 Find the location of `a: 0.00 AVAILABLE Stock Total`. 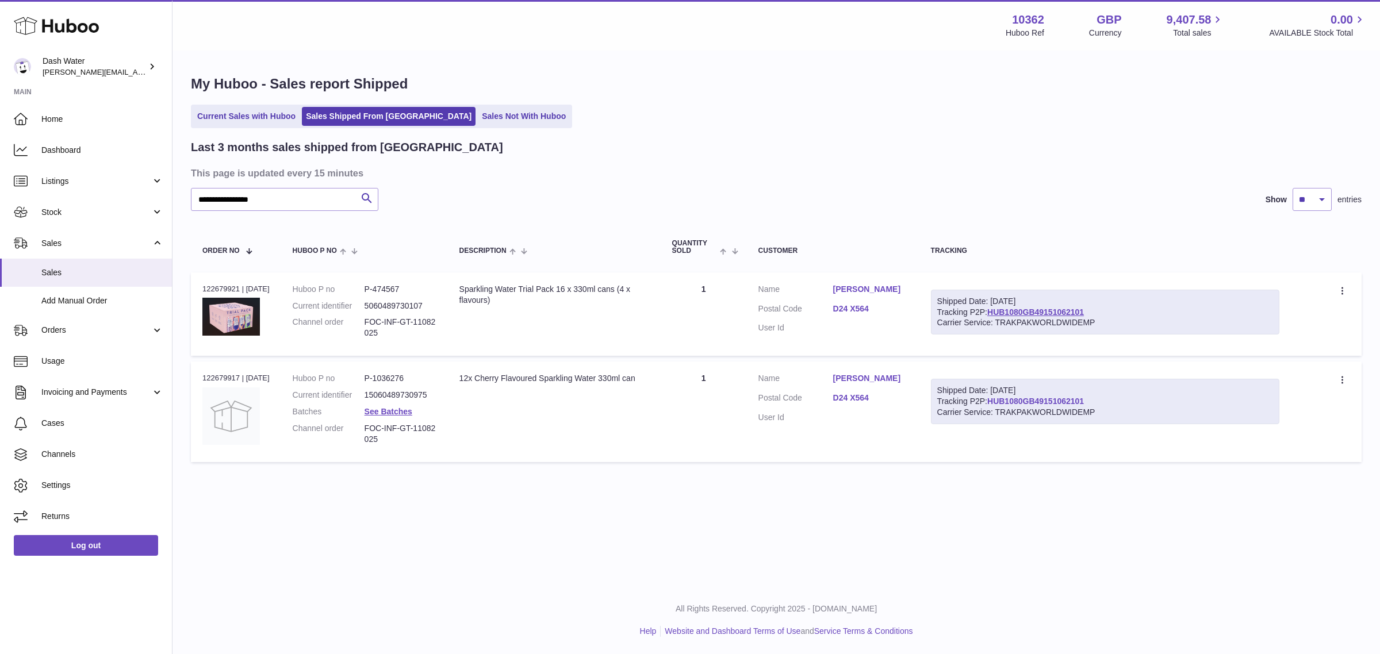

a: 0.00 AVAILABLE Stock Total is located at coordinates (1317, 25).